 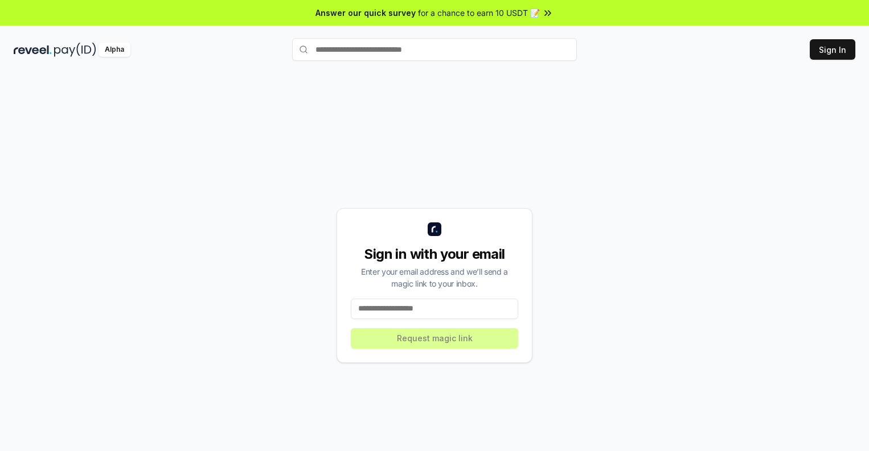 I want to click on img: reveel_dark, so click(x=32, y=50).